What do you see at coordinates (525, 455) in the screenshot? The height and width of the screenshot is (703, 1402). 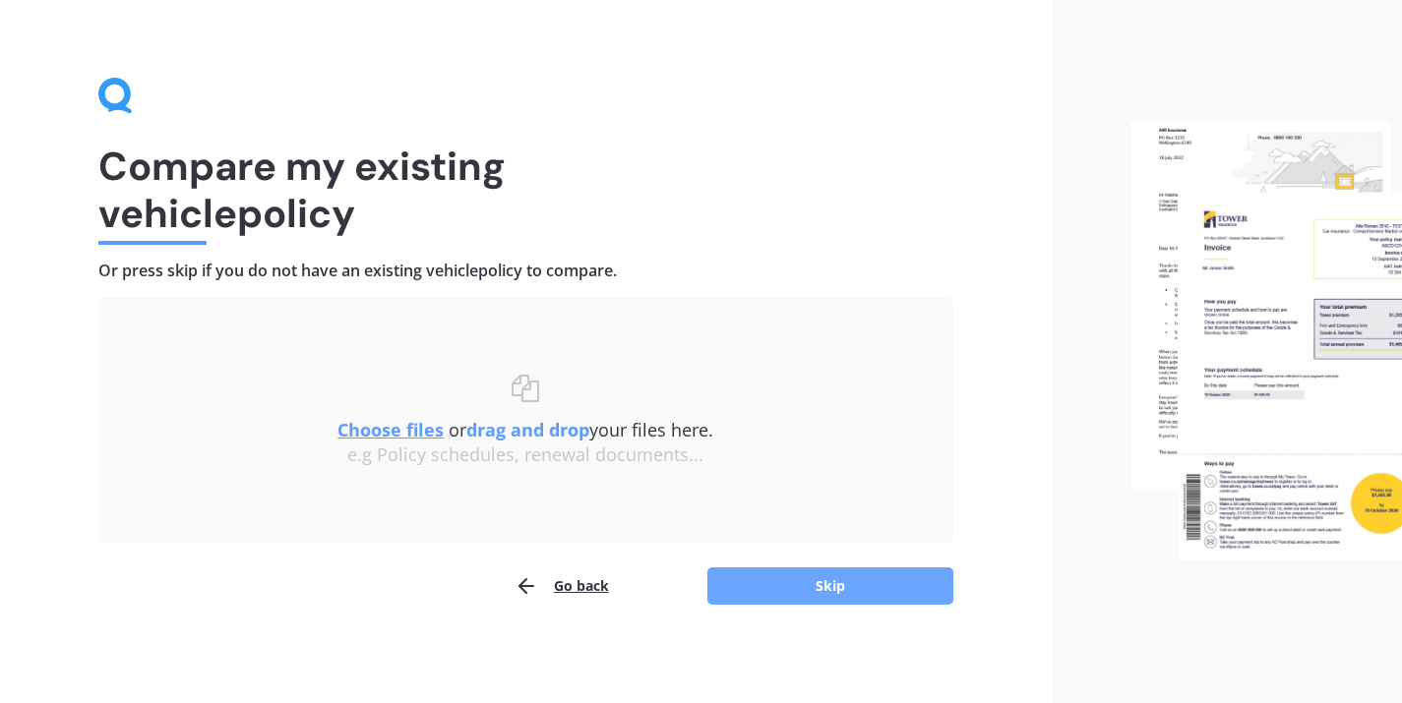 I see `div: e.g Policy schedules, renewal documents...` at bounding box center [525, 455].